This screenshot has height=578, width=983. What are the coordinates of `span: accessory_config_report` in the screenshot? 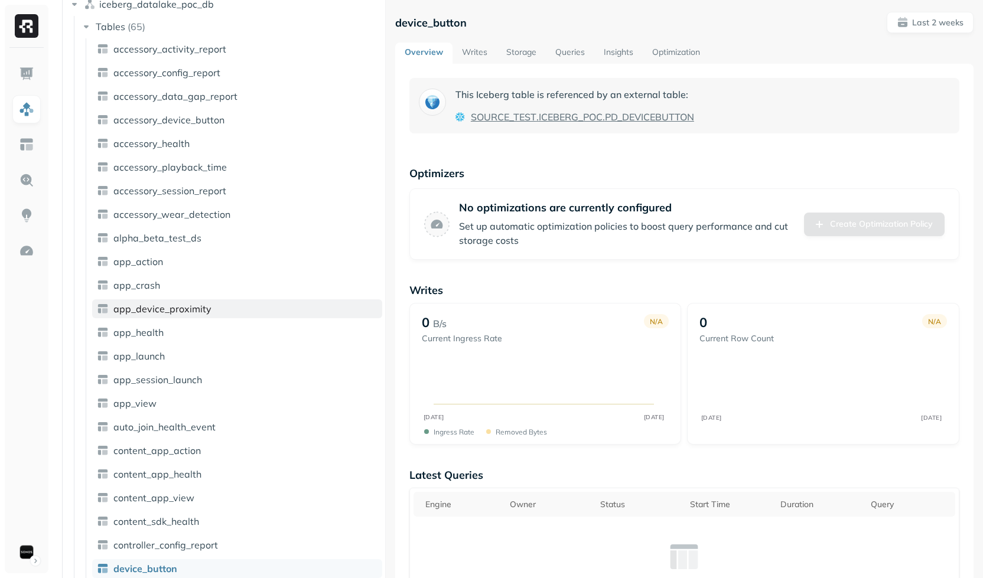 It's located at (167, 73).